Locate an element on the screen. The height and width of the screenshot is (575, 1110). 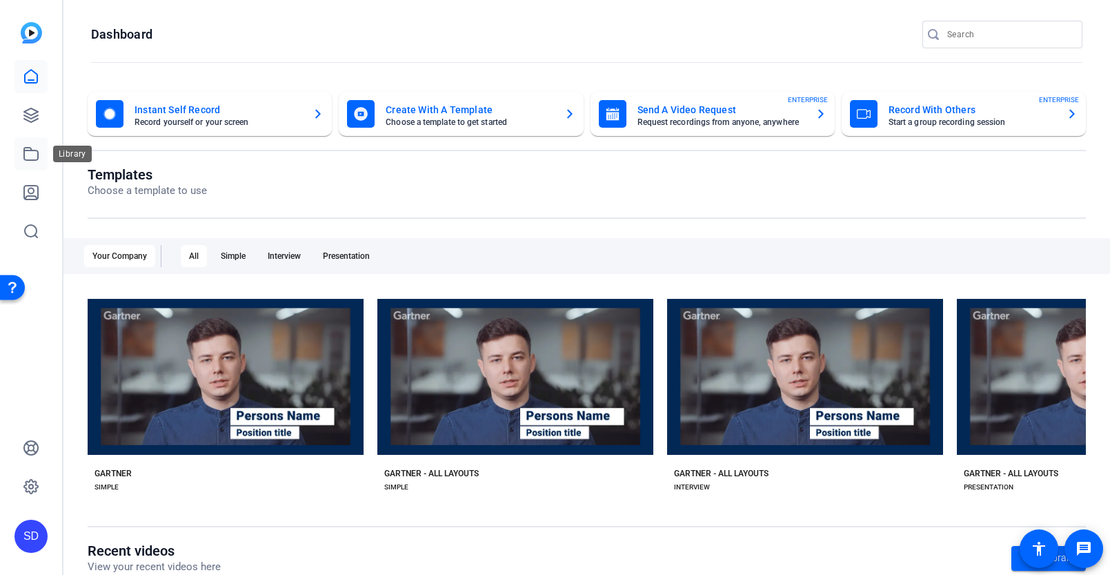
mat-icon: message is located at coordinates (1084, 549).